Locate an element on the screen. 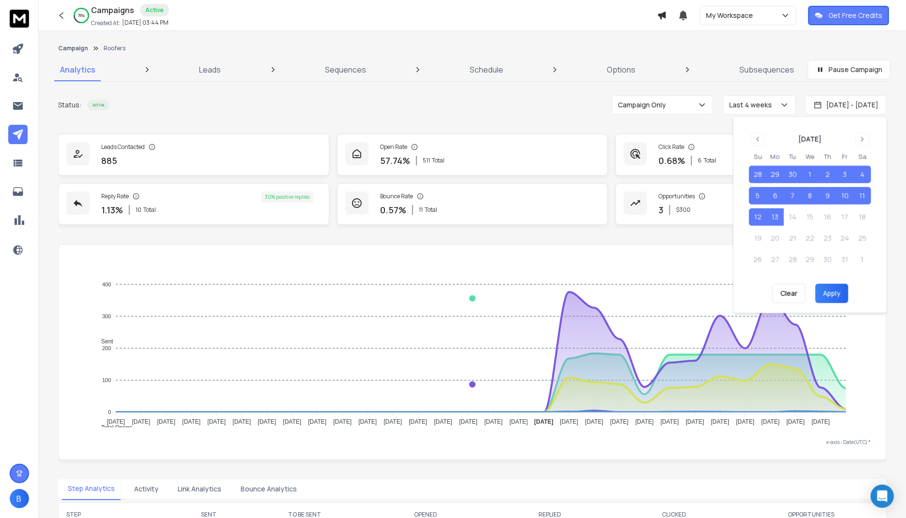 The width and height of the screenshot is (906, 518). span: 10 is located at coordinates (138, 210).